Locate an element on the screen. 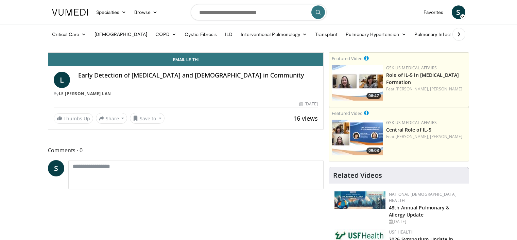 The image size is (517, 240). span: 16 views is located at coordinates (306, 118).